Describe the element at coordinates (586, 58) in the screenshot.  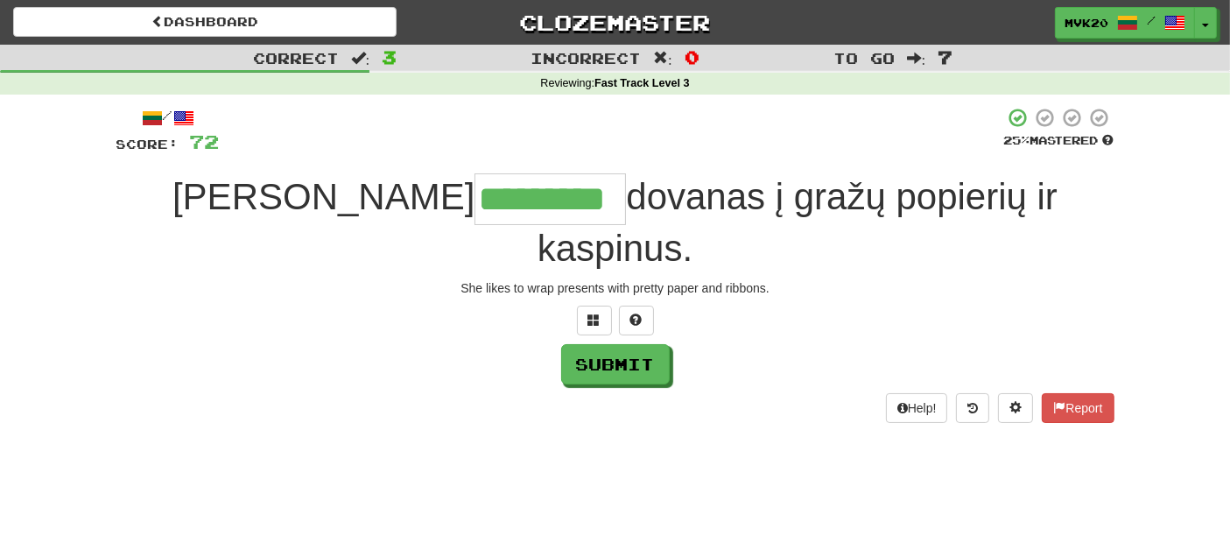
I see `span: Incorrect` at that location.